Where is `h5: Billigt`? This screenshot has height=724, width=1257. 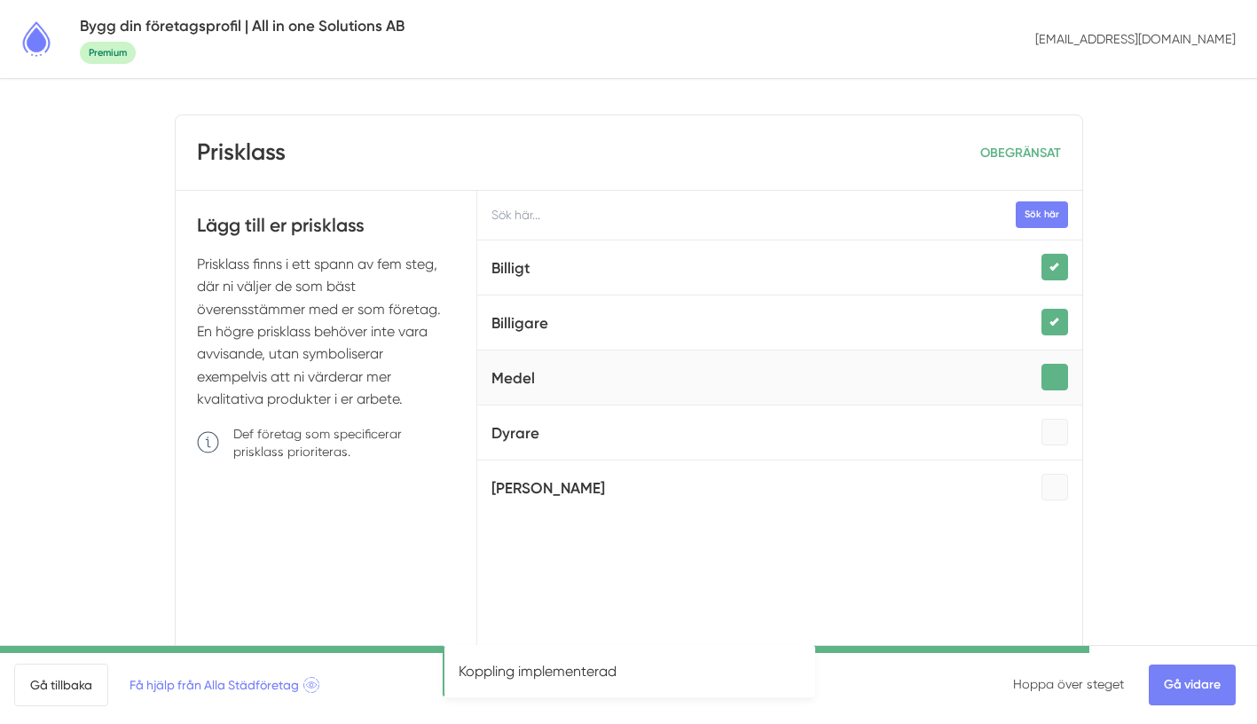 h5: Billigt is located at coordinates (510, 268).